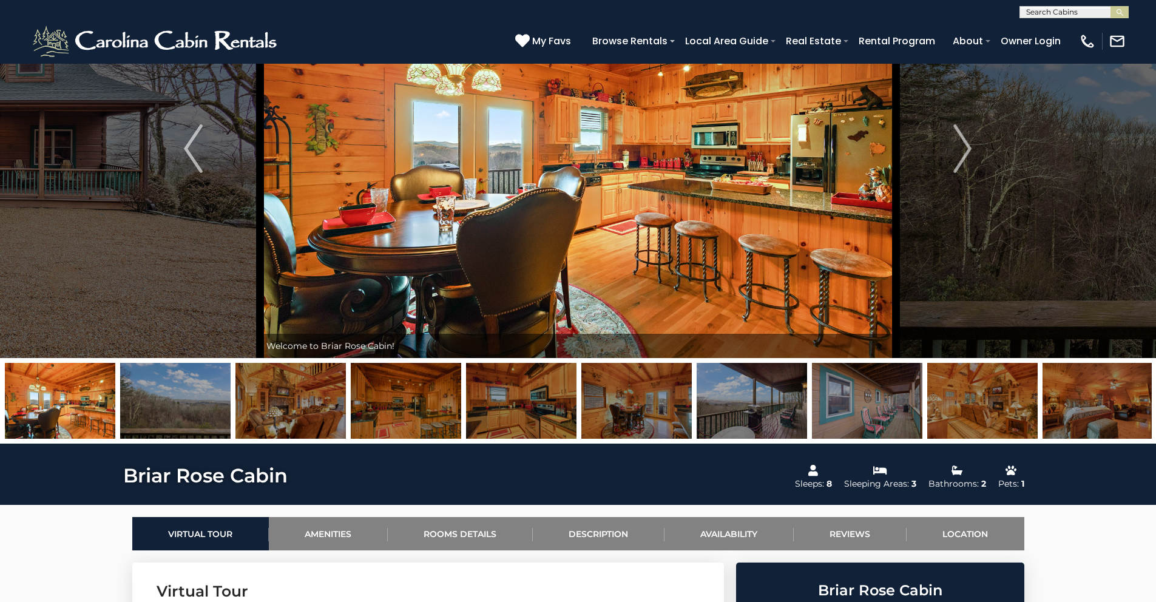  Describe the element at coordinates (200, 533) in the screenshot. I see `a: Virtual Tour` at that location.